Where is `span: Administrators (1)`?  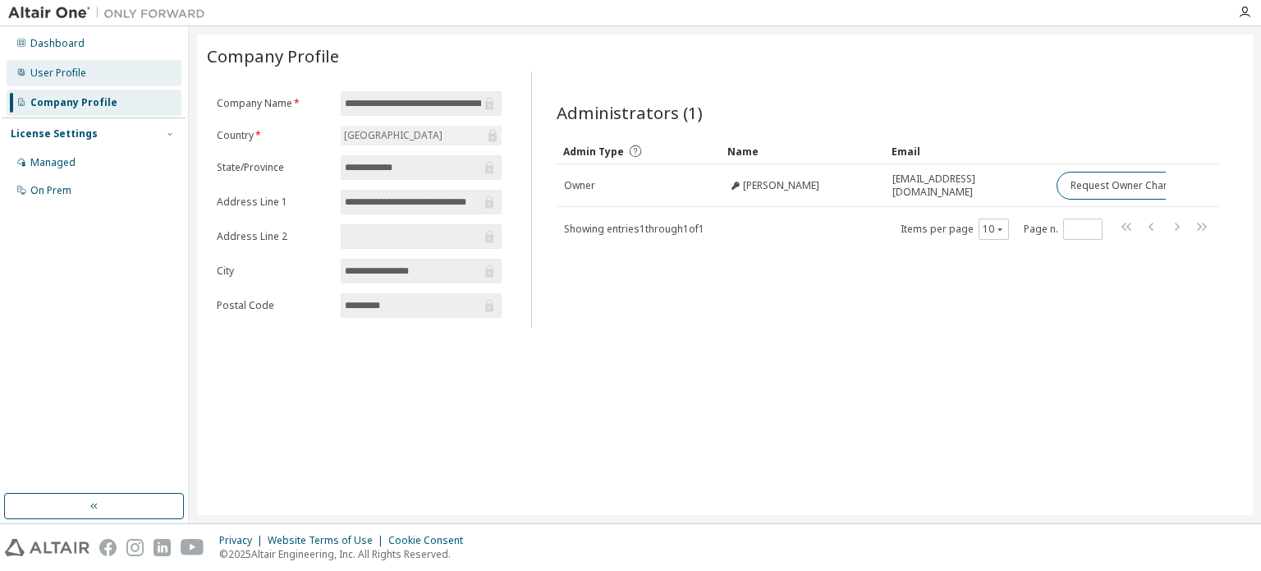
span: Administrators (1) is located at coordinates (630, 113).